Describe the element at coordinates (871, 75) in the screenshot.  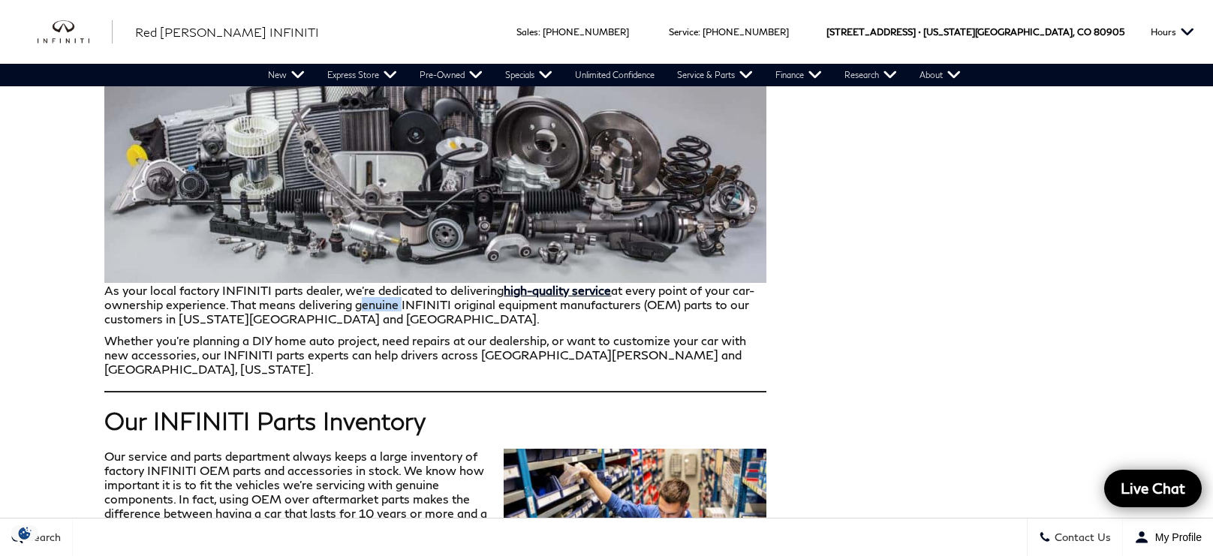
I see `a: Research` at that location.